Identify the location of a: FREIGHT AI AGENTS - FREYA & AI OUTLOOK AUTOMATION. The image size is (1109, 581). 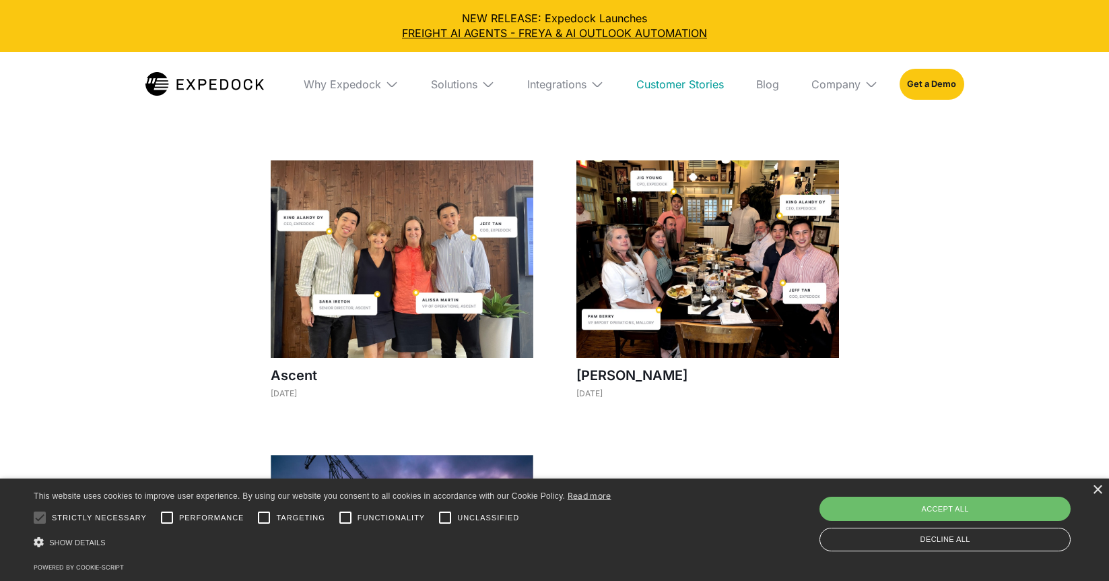
(554, 33).